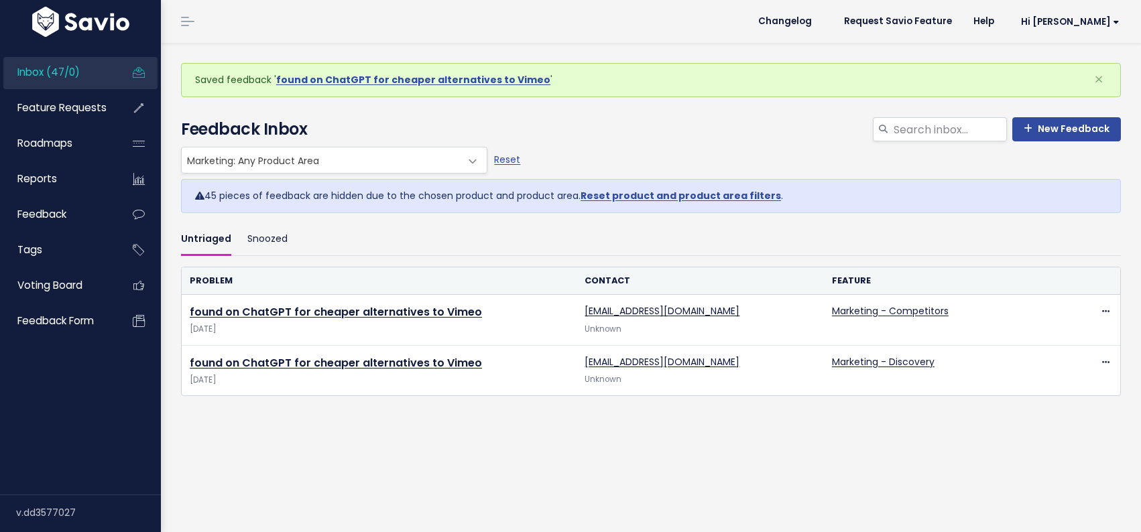 This screenshot has width=1141, height=532. Describe the element at coordinates (57, 285) in the screenshot. I see `a: Voting Board` at that location.